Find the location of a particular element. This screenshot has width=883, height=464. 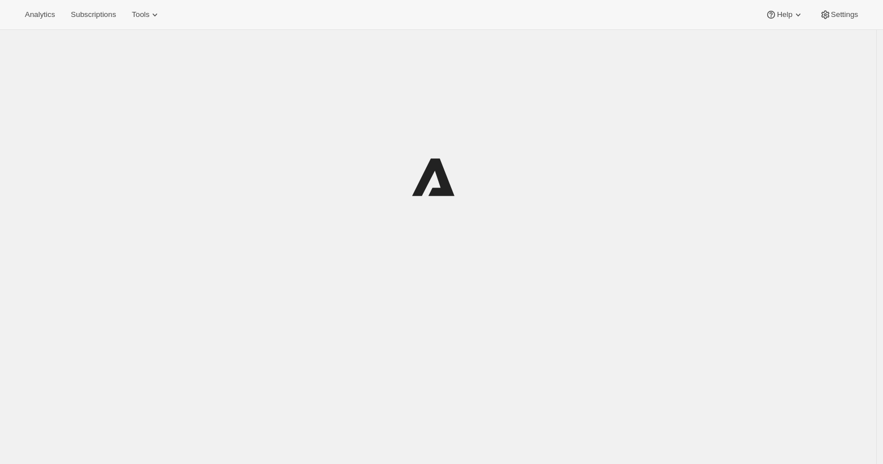

span: Settings is located at coordinates (845, 15).